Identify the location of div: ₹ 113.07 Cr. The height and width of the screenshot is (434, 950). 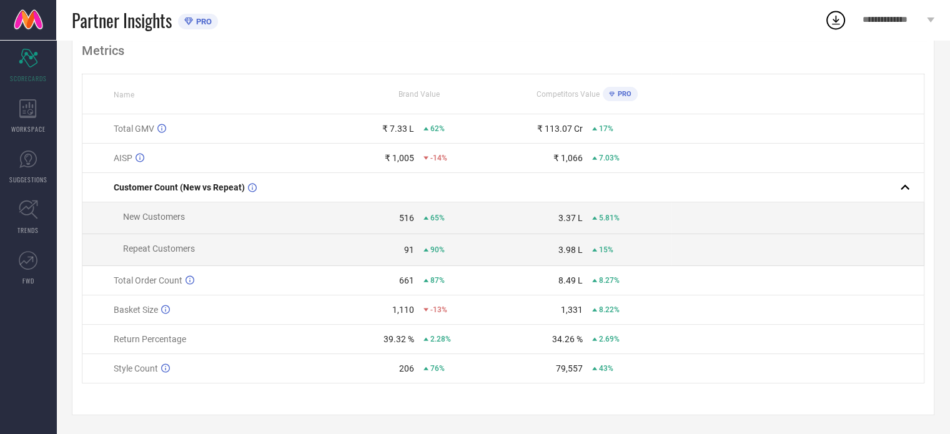
(560, 129).